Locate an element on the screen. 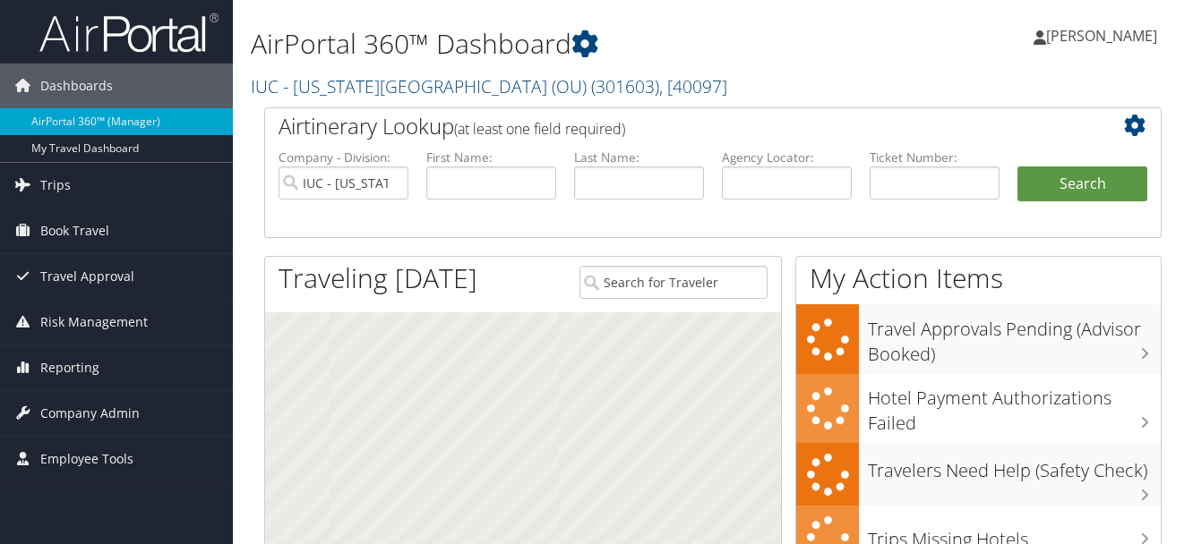  label: Last Name: is located at coordinates (638, 158).